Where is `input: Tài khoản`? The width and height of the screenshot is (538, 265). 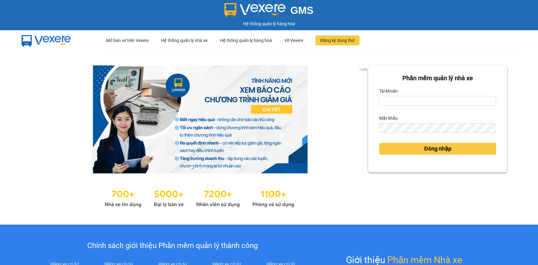 input: Tài khoản is located at coordinates (438, 101).